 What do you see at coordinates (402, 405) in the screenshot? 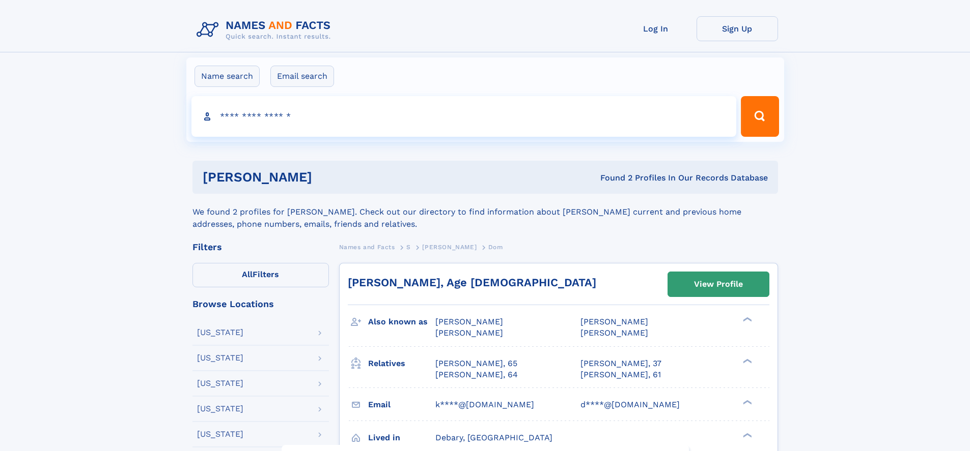
I see `h3: Email` at bounding box center [402, 405].